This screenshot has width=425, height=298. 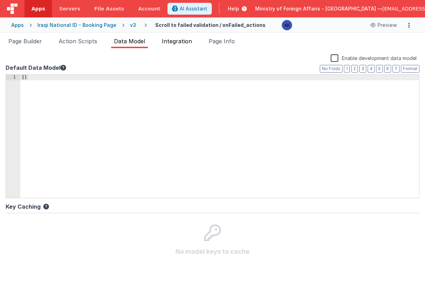 I want to click on span: Apps, so click(x=38, y=9).